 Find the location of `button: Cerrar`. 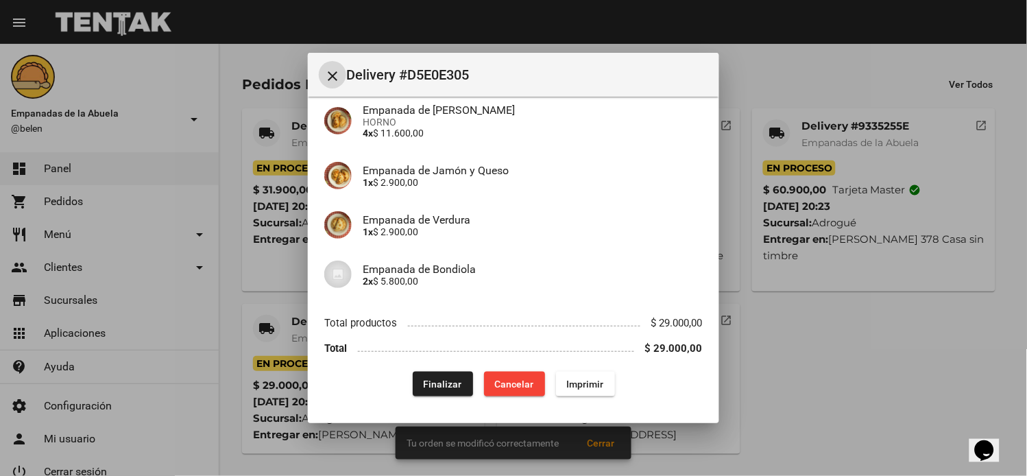

button: Cerrar is located at coordinates (332, 75).